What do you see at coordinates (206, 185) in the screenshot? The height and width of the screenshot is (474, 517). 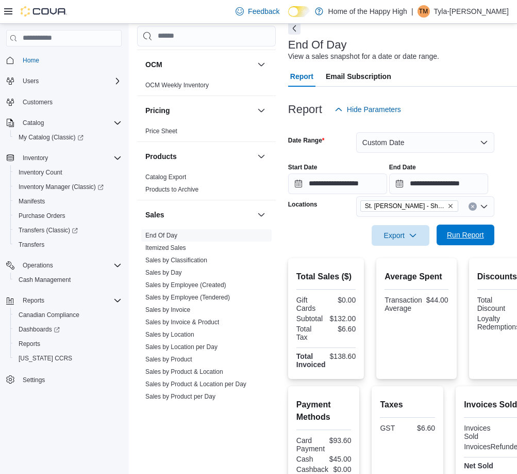 I see `div: Products` at bounding box center [206, 185].